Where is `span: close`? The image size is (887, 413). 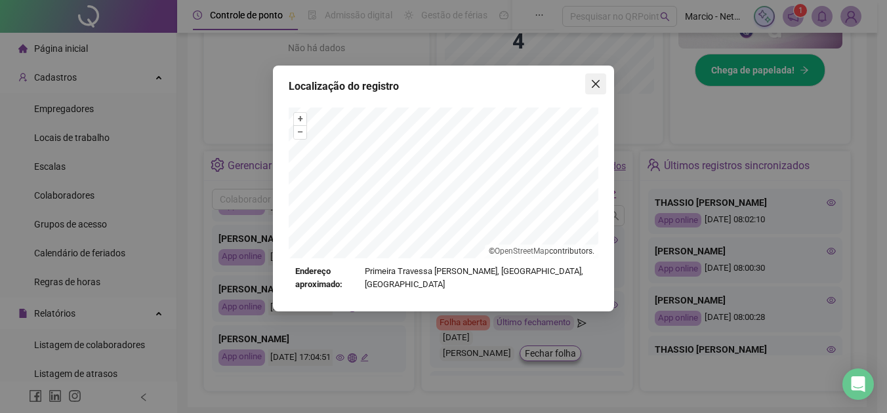 span: close is located at coordinates (596, 84).